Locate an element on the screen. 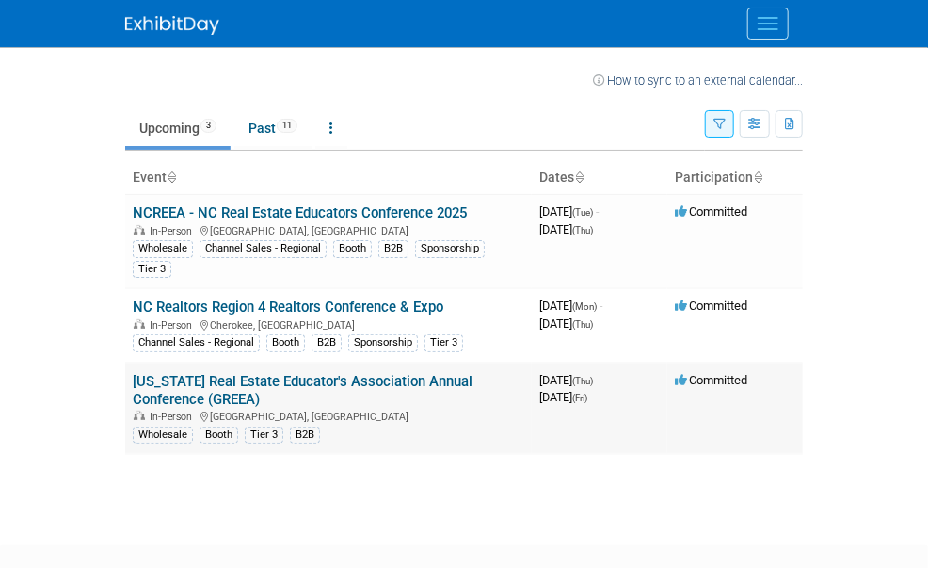 The height and width of the screenshot is (568, 928). a: How to sync to an external calendar... is located at coordinates (698, 80).